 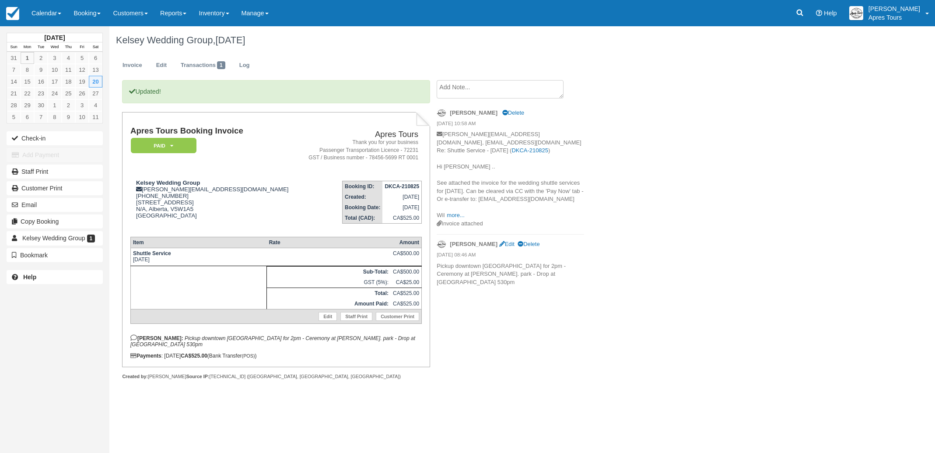 I want to click on th: Sat, so click(x=95, y=47).